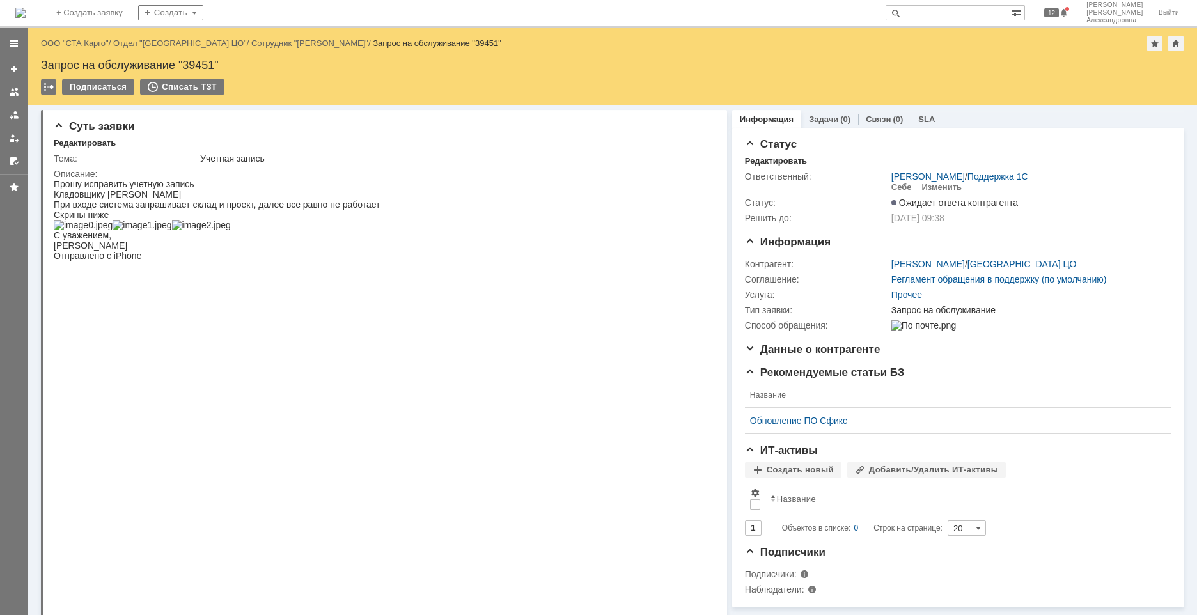 This screenshot has width=1197, height=615. What do you see at coordinates (954, 203) in the screenshot?
I see `span: Ожидает ответа контрагента` at bounding box center [954, 203].